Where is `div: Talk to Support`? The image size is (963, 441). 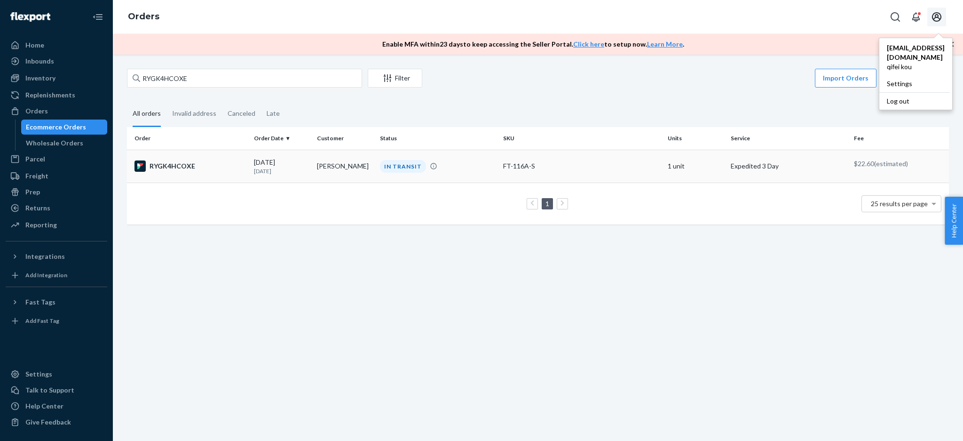 div: Talk to Support is located at coordinates (50, 390).